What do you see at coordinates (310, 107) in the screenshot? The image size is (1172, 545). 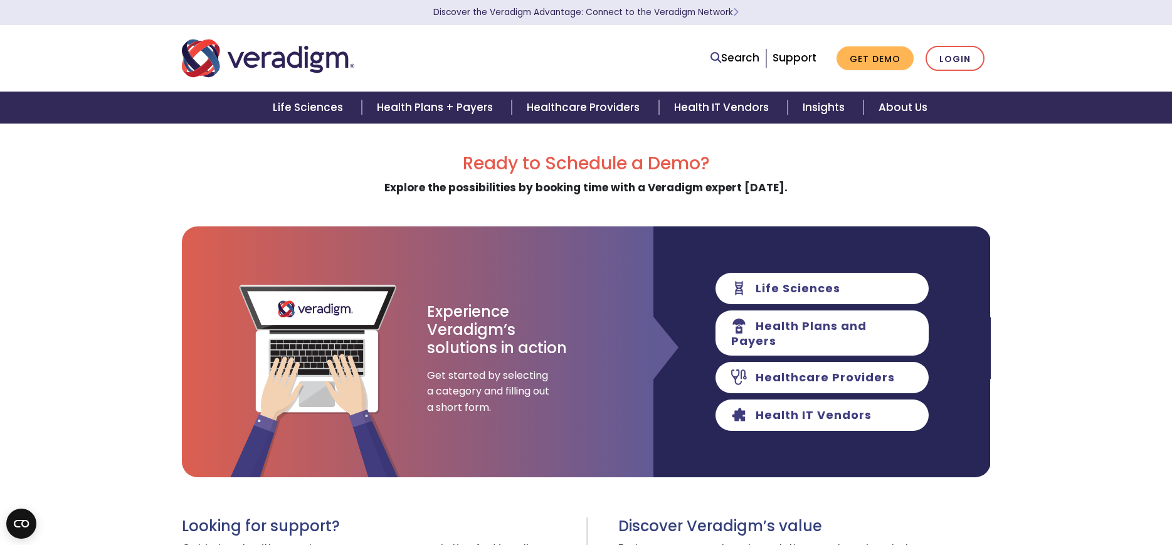 I see `a: Life Sciences` at bounding box center [310, 107].